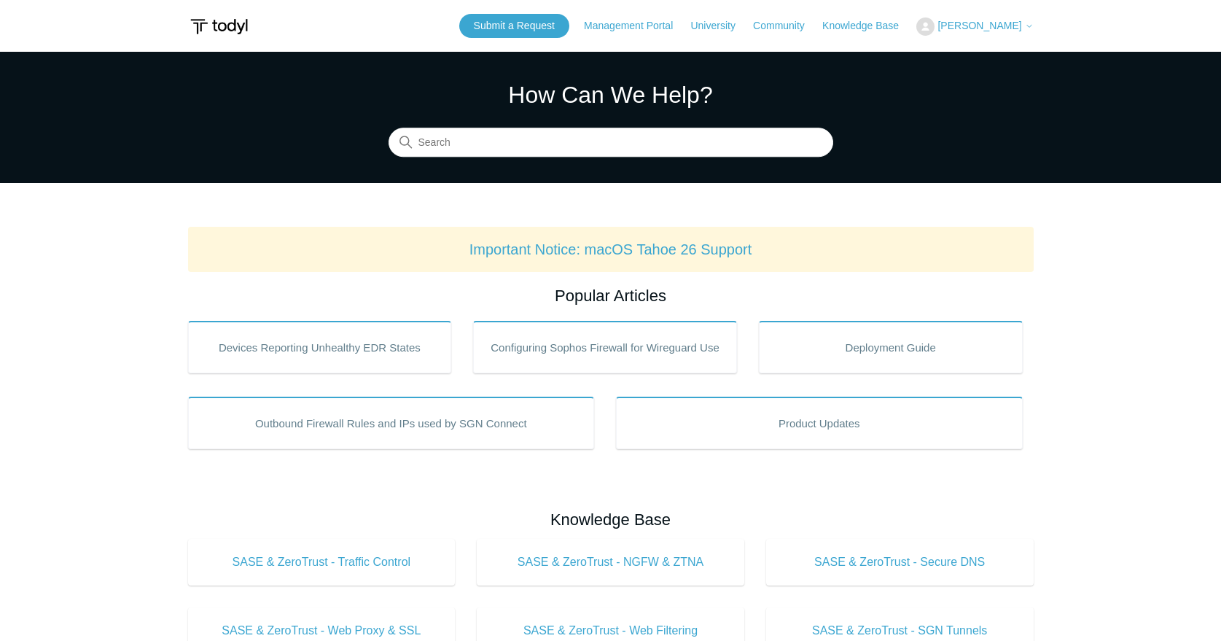  Describe the element at coordinates (320, 347) in the screenshot. I see `a: Devices Reporting Unhealthy EDR States` at that location.